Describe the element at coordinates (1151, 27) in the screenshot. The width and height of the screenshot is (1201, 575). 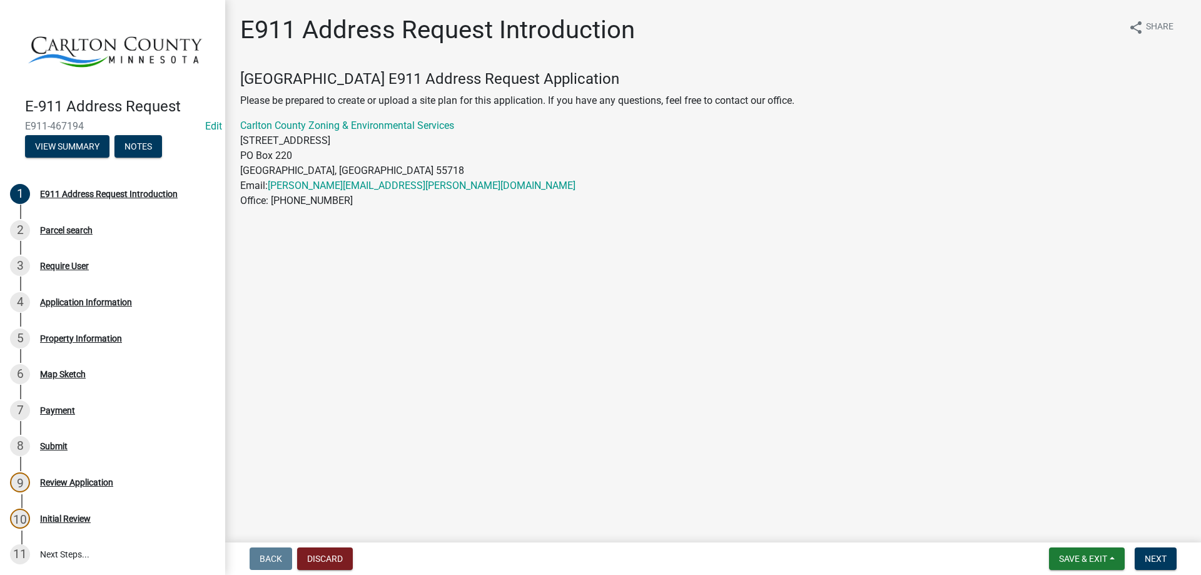
I see `button: shareShare` at that location.